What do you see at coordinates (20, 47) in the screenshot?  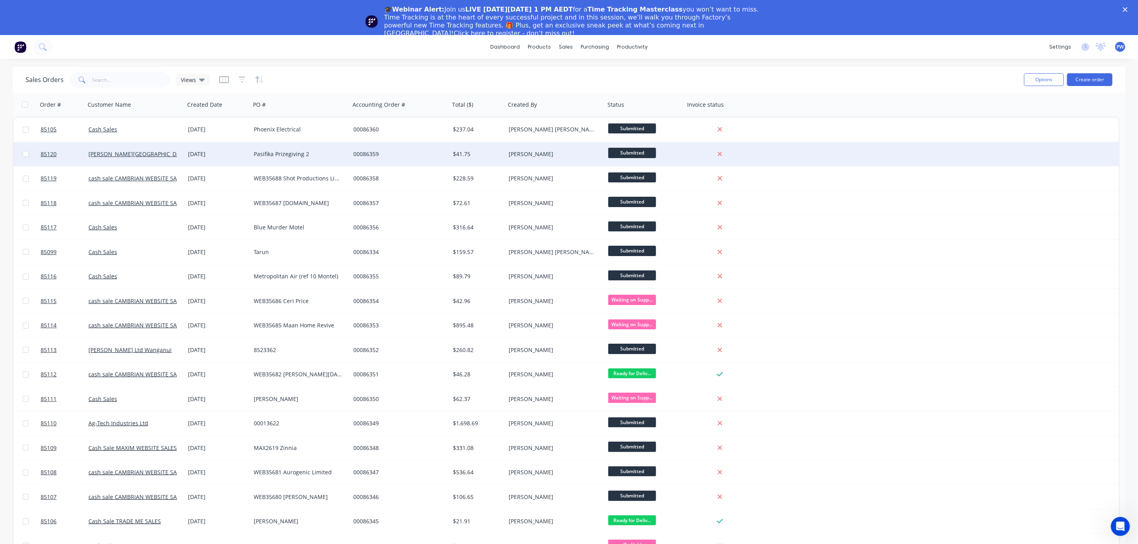 I see `img: Factory` at bounding box center [20, 47].